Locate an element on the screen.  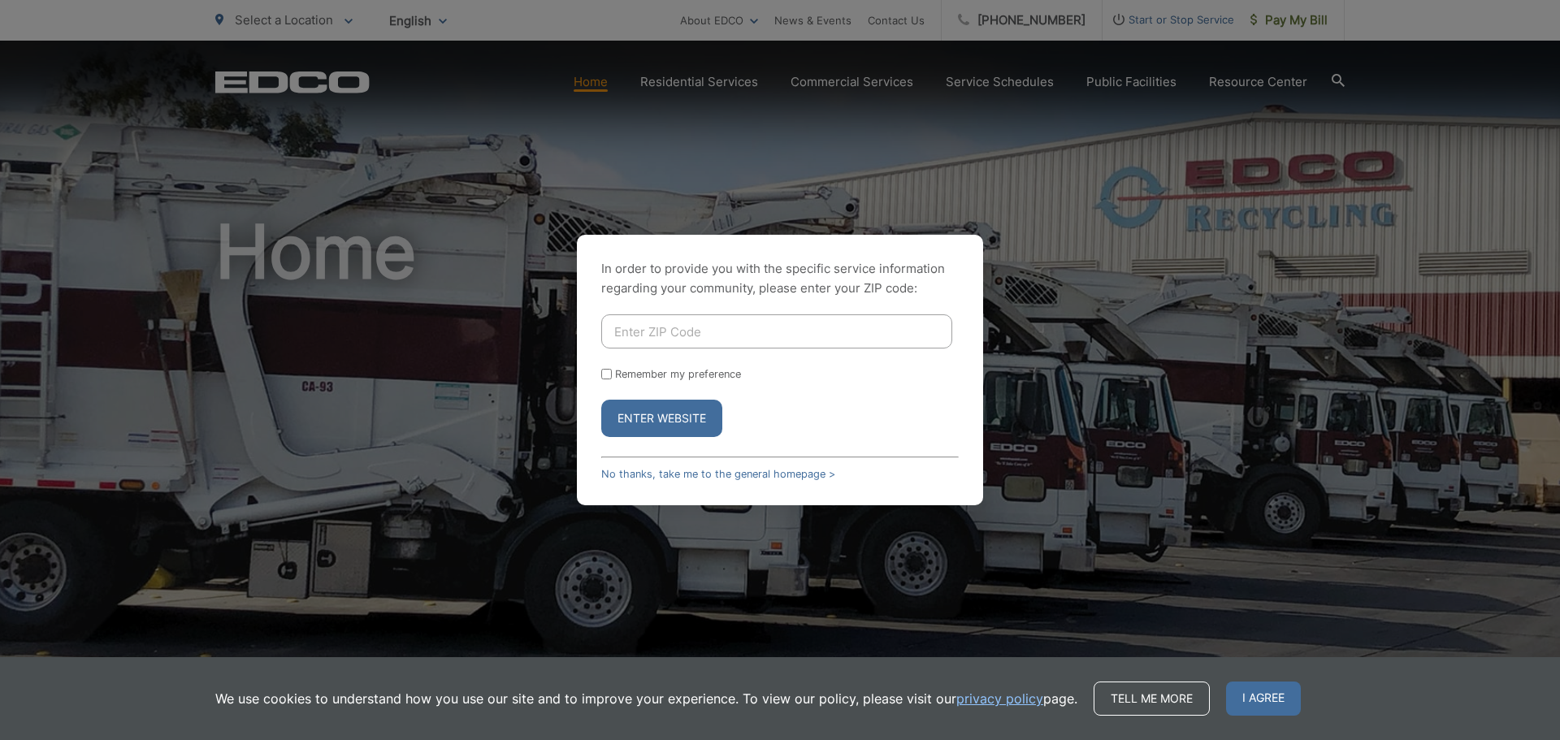
input: Enter ZIP Code is located at coordinates (777, 332).